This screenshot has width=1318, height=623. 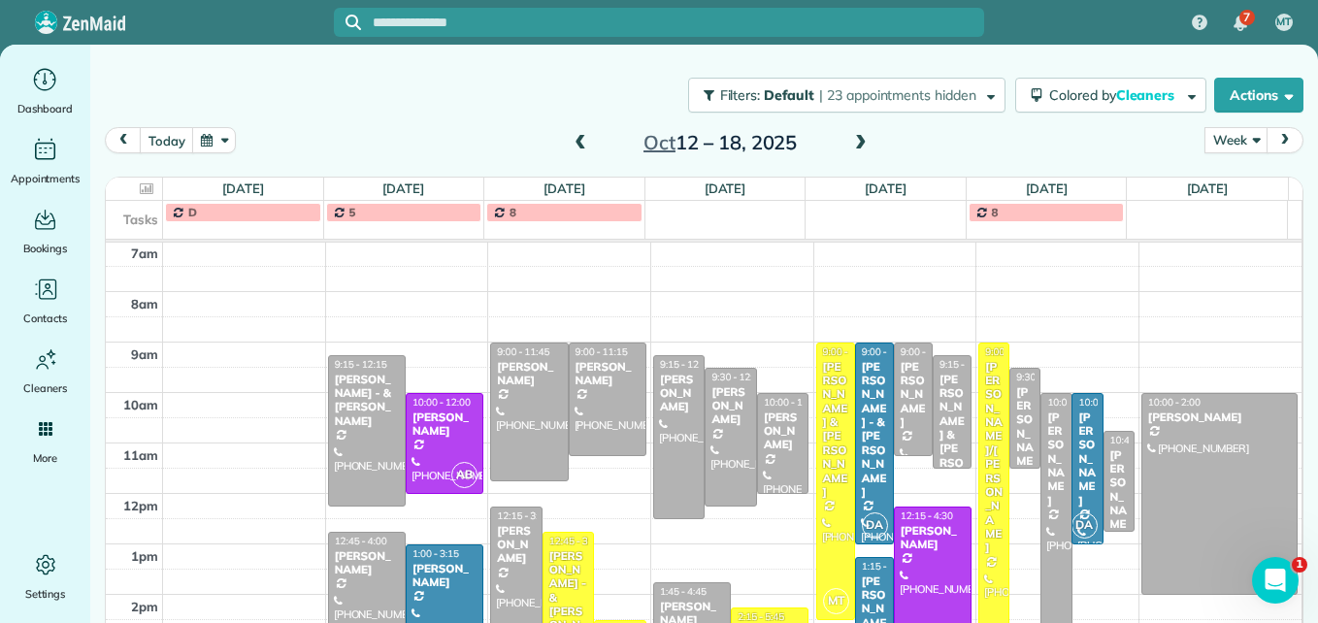 I want to click on span: 10:00 - 3:00, so click(x=1073, y=402).